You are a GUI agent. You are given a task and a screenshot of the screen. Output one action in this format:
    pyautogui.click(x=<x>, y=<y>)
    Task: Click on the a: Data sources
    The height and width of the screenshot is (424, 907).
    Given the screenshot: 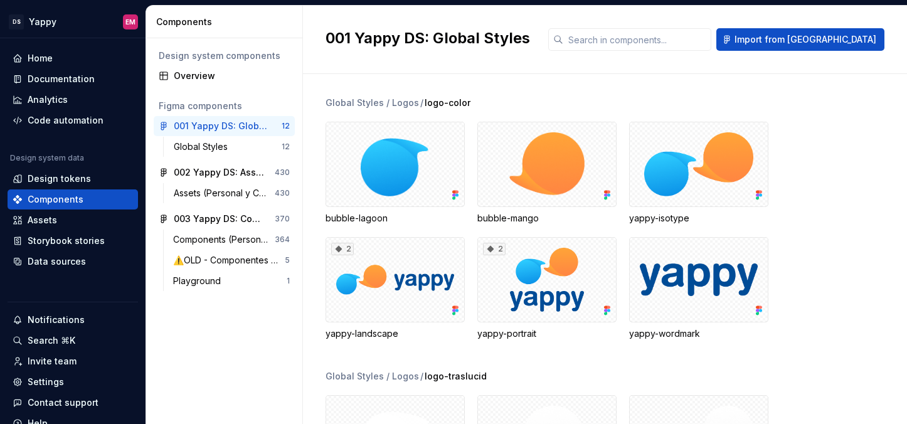 What is the action you would take?
    pyautogui.click(x=73, y=262)
    